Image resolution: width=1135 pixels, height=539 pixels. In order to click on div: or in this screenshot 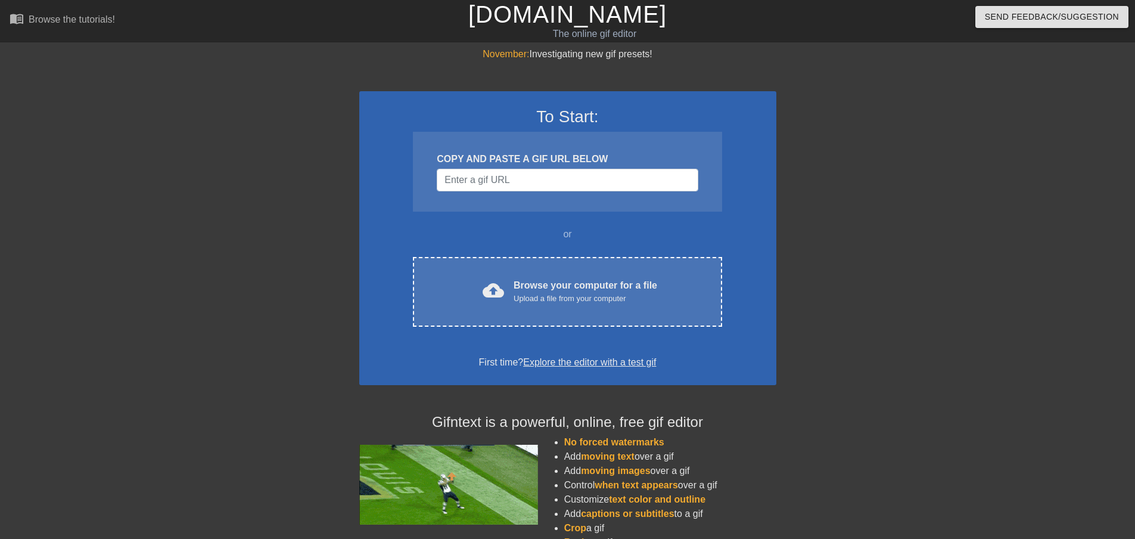, I will do `click(568, 234)`.